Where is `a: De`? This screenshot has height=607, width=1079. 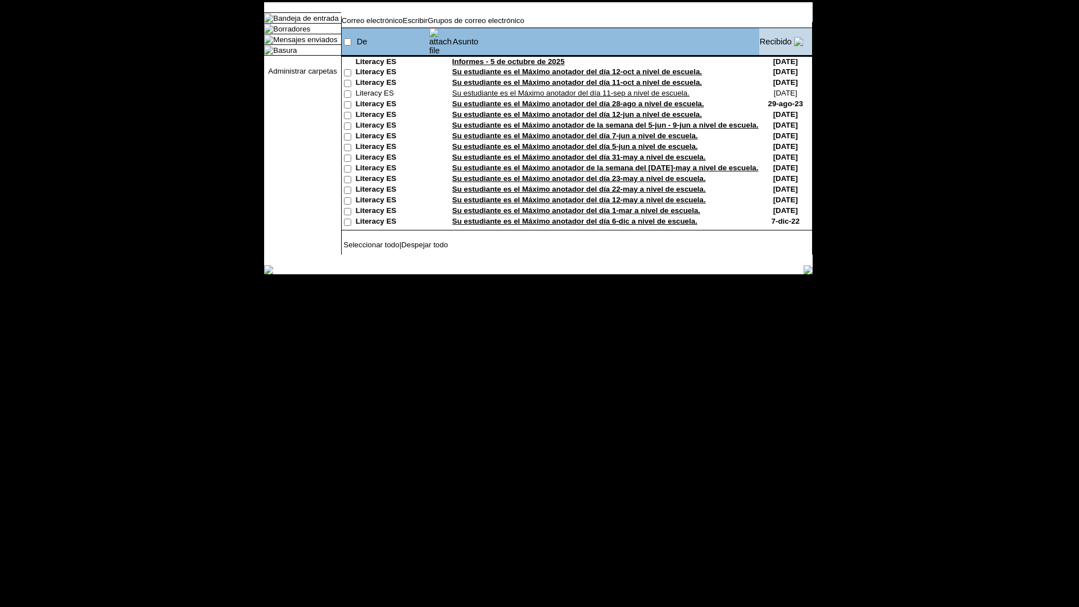 a: De is located at coordinates (362, 42).